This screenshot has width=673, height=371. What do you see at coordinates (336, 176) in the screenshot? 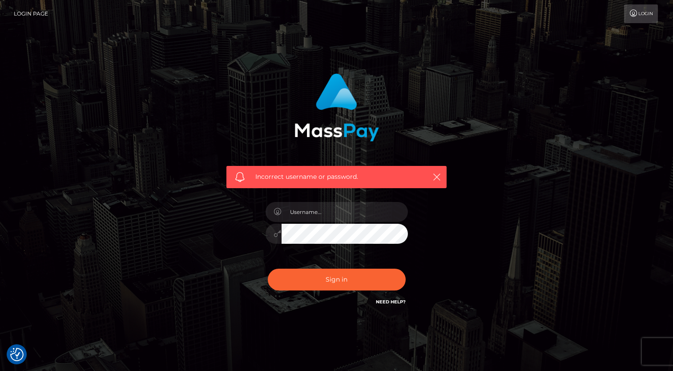
I see `span: Incorrect username or password.` at bounding box center [336, 176].